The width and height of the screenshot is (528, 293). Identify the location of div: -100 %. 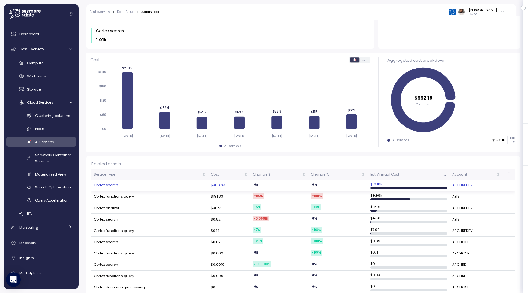
(317, 241).